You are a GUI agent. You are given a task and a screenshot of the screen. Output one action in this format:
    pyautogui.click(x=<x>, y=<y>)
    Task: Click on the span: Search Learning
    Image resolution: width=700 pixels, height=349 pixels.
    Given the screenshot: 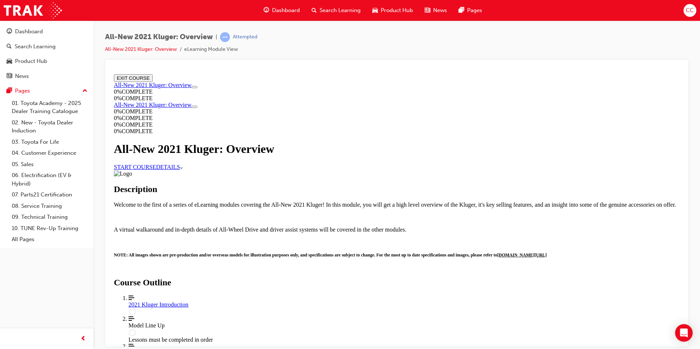 What is the action you would take?
    pyautogui.click(x=340, y=10)
    